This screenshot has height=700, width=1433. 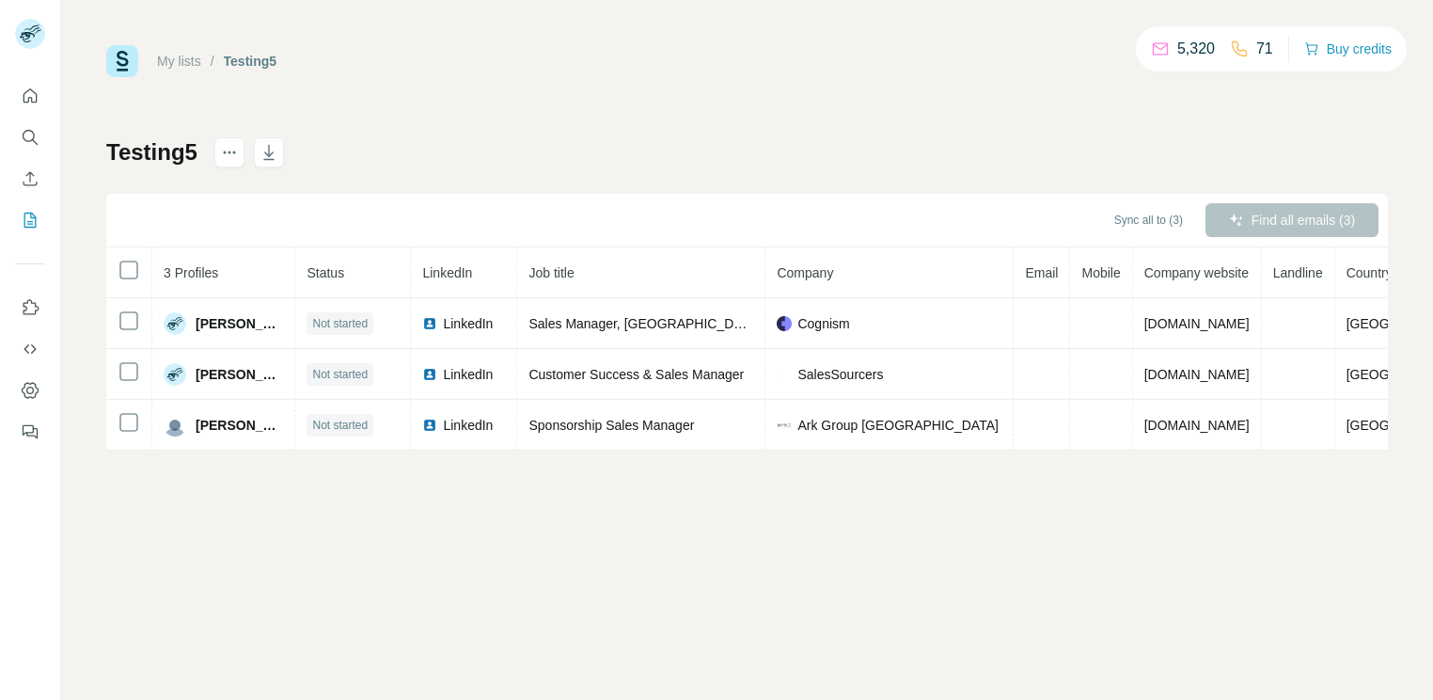 I want to click on span: Status, so click(x=325, y=273).